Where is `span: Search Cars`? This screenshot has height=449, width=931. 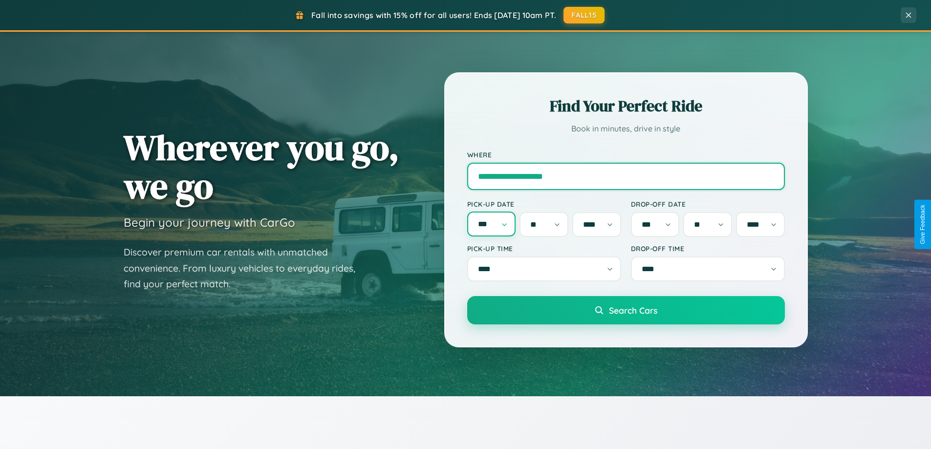
span: Search Cars is located at coordinates (633, 310).